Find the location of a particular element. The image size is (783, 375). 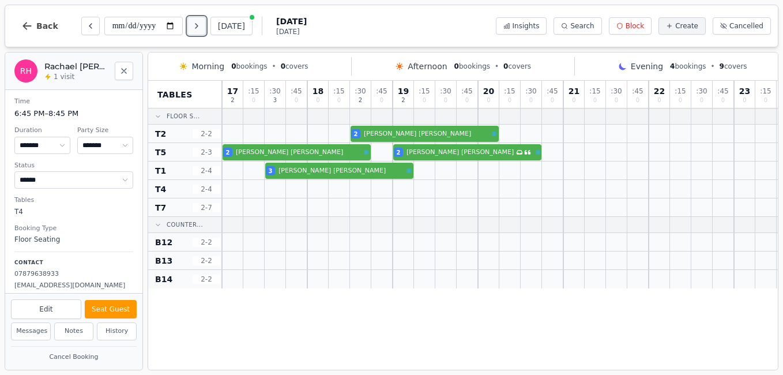

button: Cancelled is located at coordinates (742, 26).